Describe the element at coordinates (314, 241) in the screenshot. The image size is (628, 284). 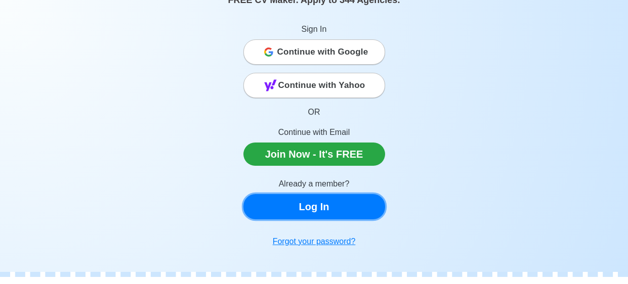
I see `u: Forgot your password?` at that location.